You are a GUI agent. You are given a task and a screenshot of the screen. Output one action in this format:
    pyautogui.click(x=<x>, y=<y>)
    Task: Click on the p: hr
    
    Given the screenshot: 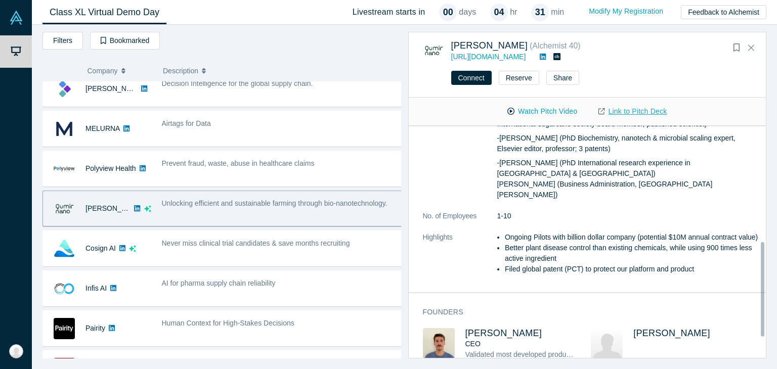 What is the action you would take?
    pyautogui.click(x=513, y=12)
    